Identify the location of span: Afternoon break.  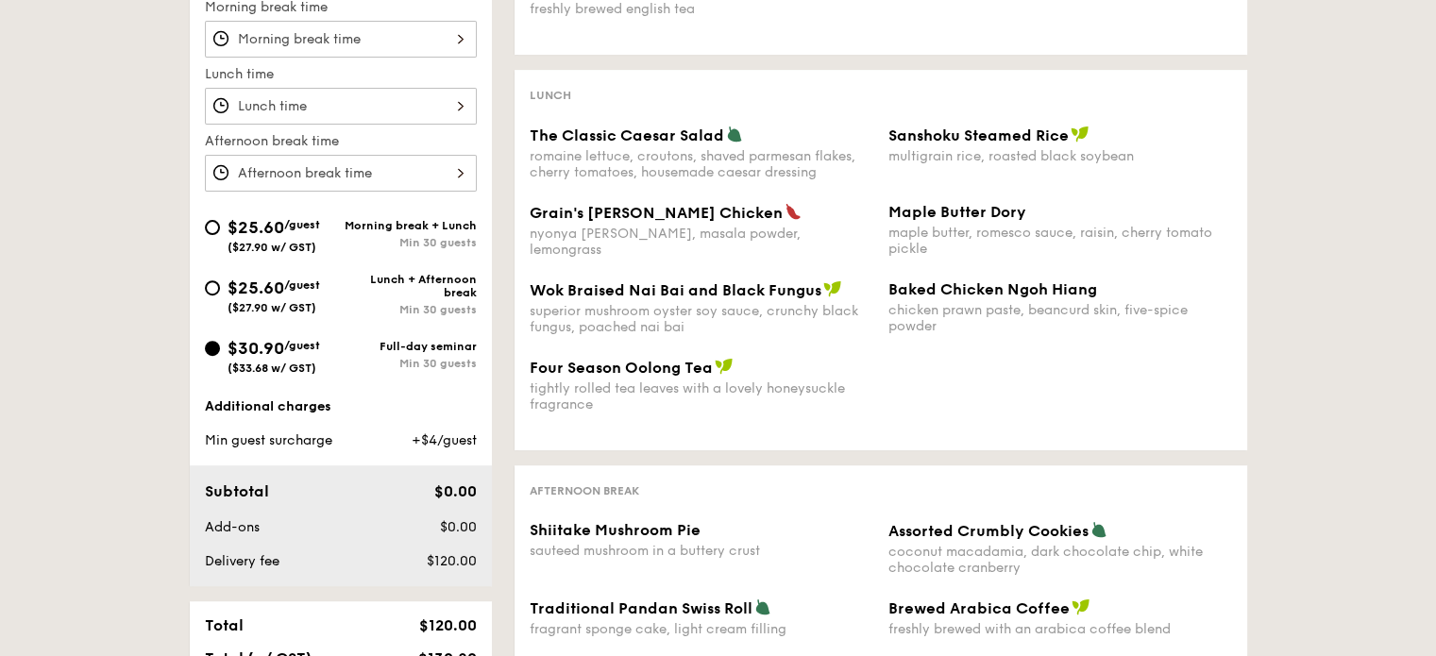
(584, 491).